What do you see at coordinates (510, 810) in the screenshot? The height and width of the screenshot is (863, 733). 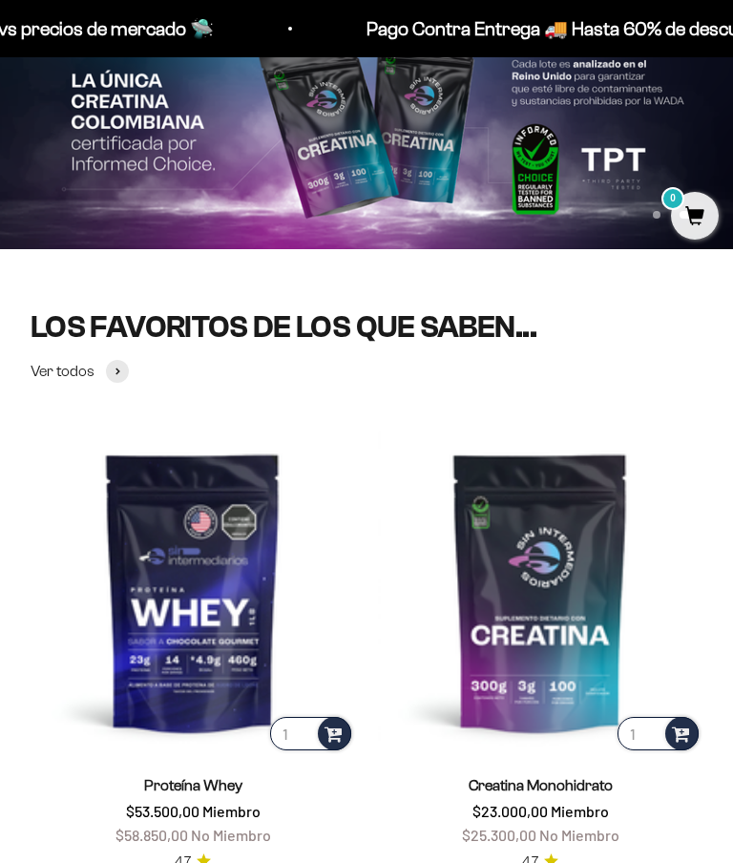 I see `span: $23.000,00` at bounding box center [510, 810].